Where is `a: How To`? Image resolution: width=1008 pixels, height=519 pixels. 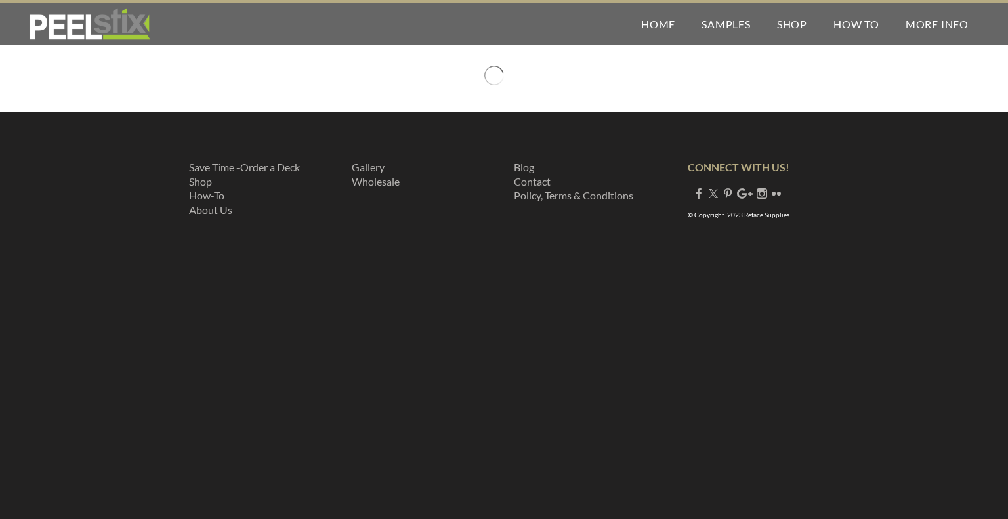
a: How To is located at coordinates (856, 24).